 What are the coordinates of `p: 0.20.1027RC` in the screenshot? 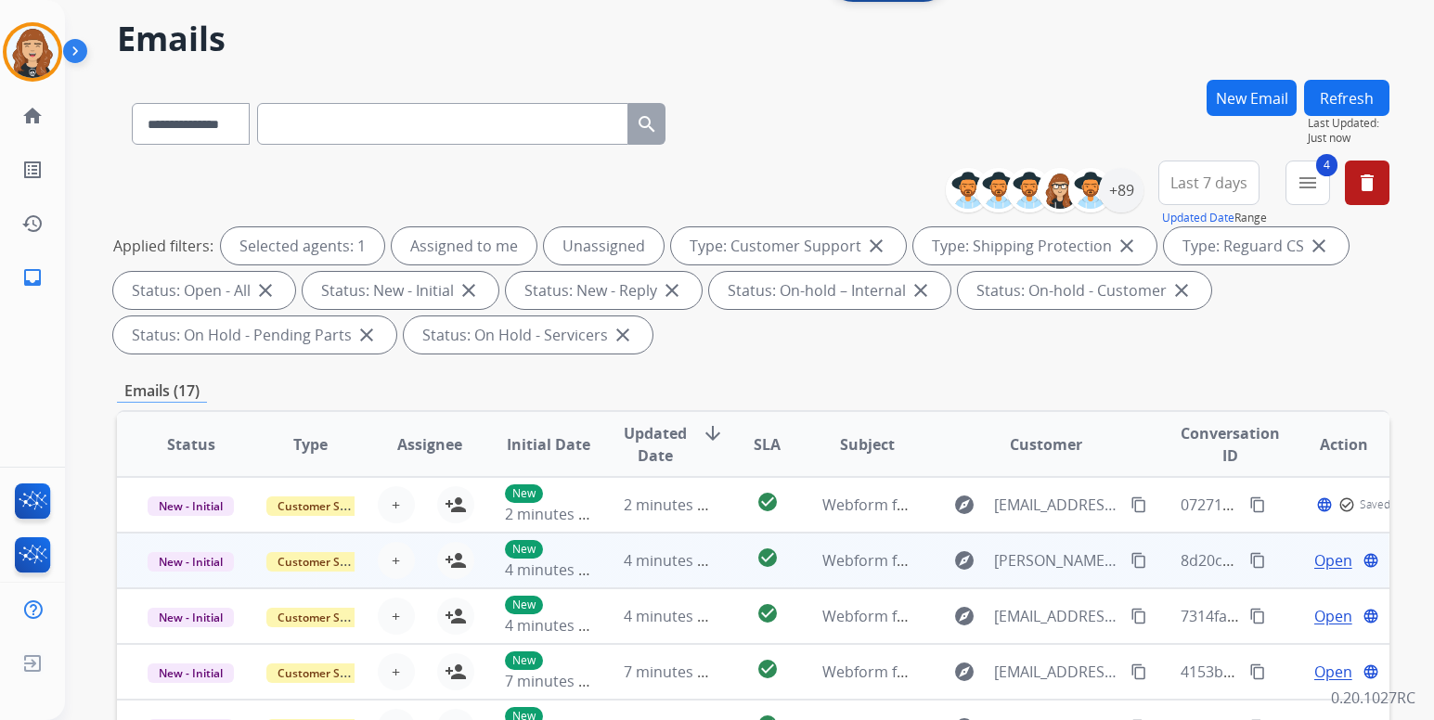 It's located at (1373, 698).